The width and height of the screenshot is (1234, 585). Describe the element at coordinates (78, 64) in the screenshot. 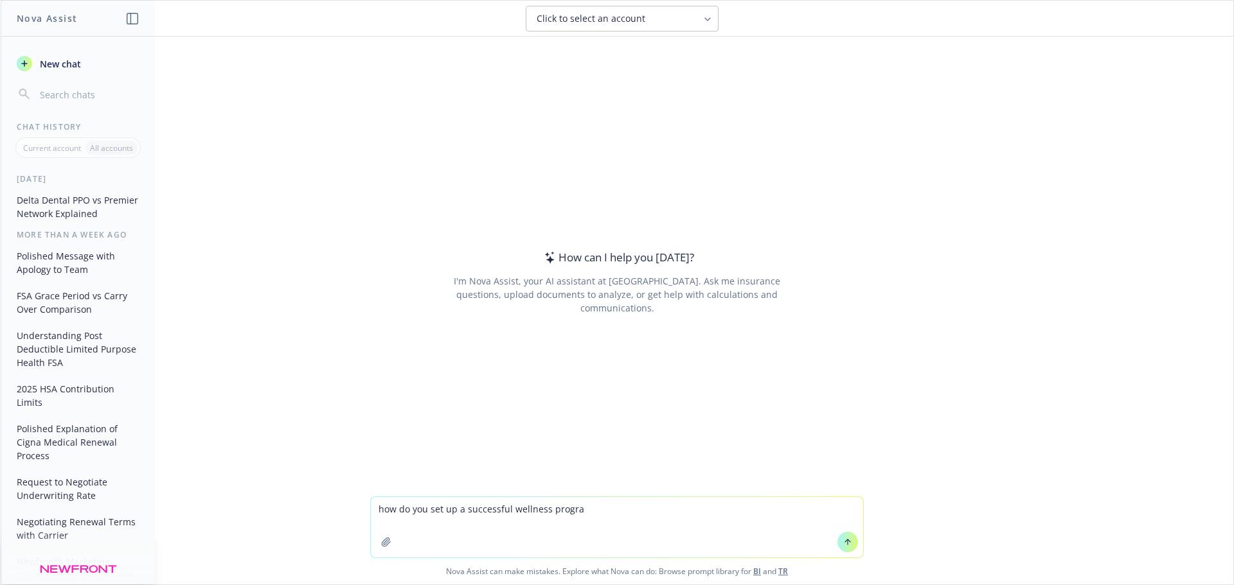

I see `button: New chat` at that location.